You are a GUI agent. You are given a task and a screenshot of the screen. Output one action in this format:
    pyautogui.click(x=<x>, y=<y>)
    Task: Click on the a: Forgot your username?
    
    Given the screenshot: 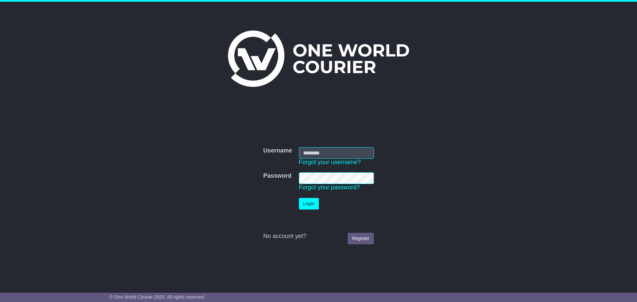 What is the action you would take?
    pyautogui.click(x=330, y=162)
    